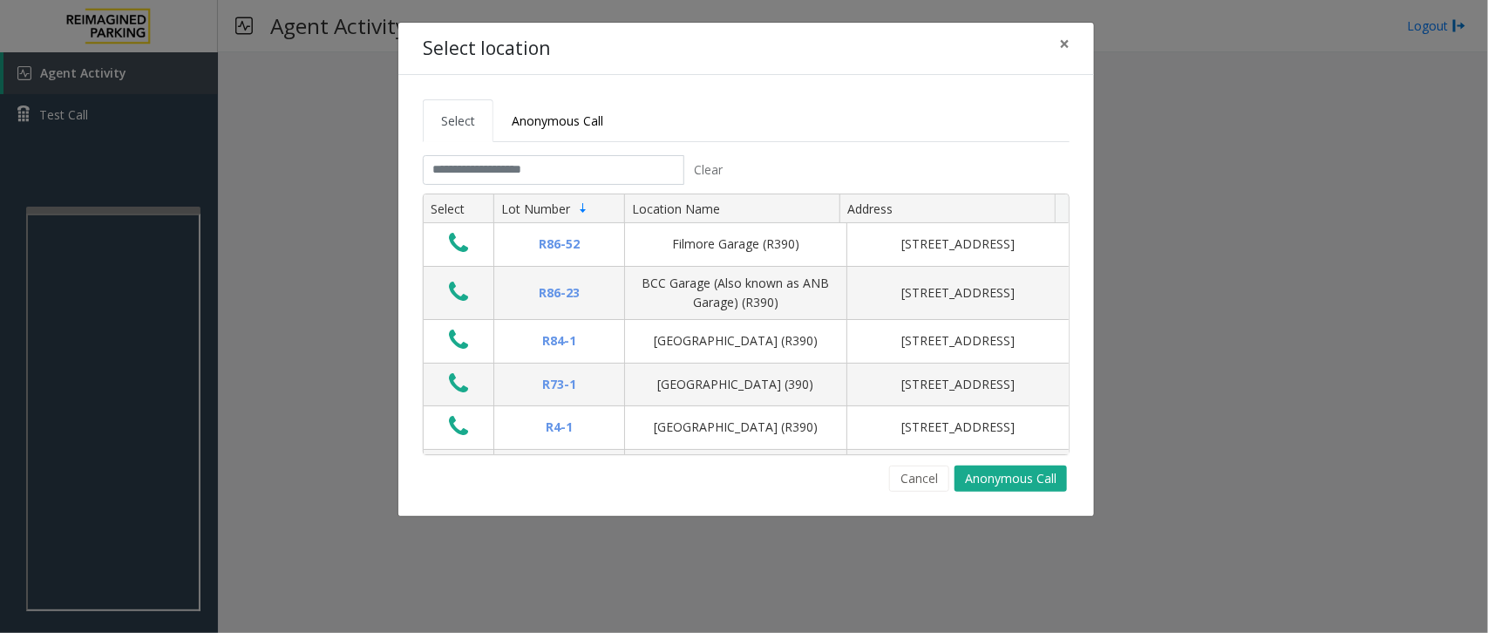 This screenshot has width=1488, height=633. Describe the element at coordinates (557, 120) in the screenshot. I see `span: Anonymous Call` at that location.